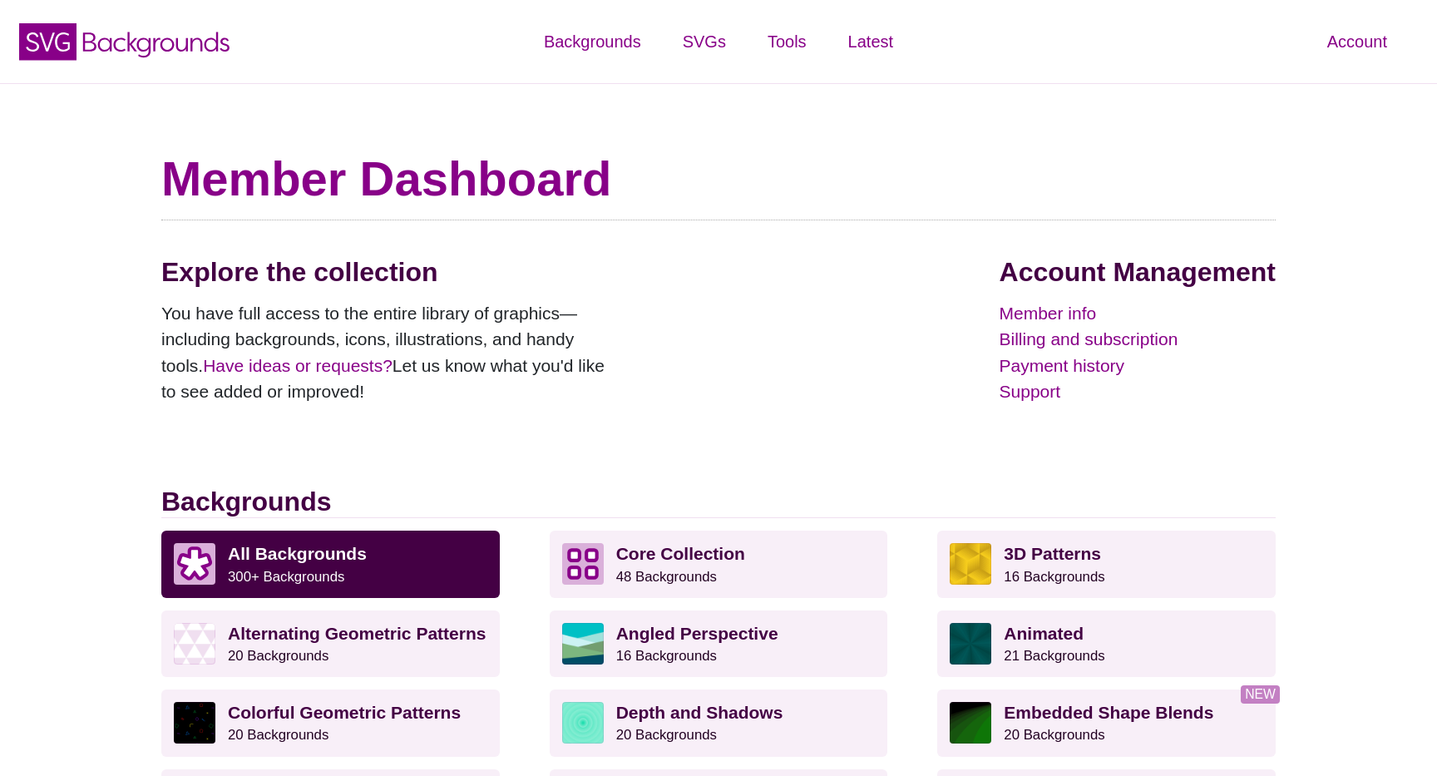 Image resolution: width=1437 pixels, height=776 pixels. What do you see at coordinates (970, 564) in the screenshot?
I see `img: fancy golden cube pattern` at bounding box center [970, 564].